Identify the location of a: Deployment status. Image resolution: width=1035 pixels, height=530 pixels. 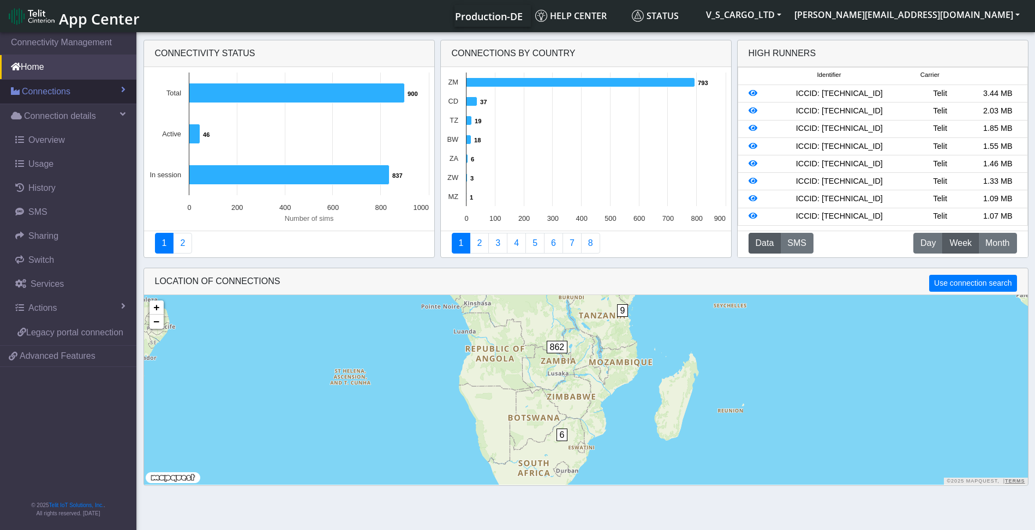
(182, 243).